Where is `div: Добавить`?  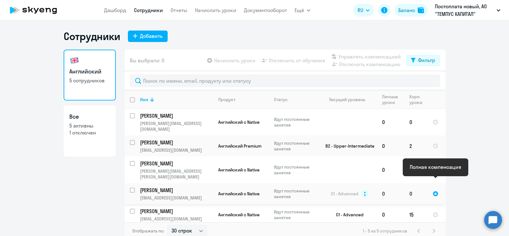 div: Добавить is located at coordinates (151, 36).